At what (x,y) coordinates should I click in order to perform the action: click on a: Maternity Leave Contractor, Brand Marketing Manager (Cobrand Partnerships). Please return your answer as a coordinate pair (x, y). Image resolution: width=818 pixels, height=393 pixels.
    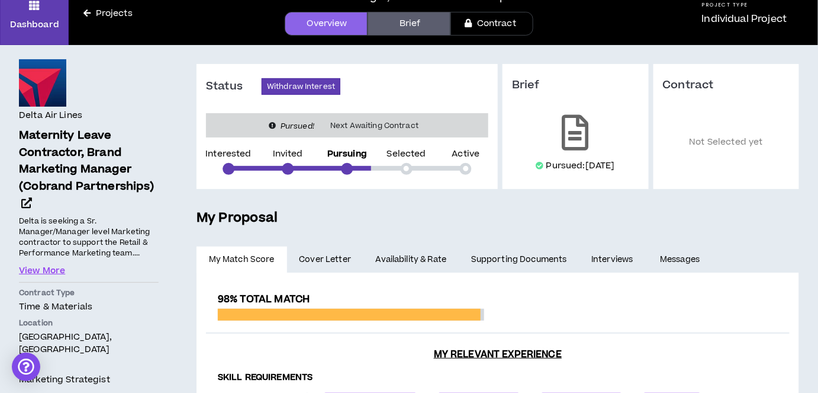
    Looking at the image, I should click on (89, 170).